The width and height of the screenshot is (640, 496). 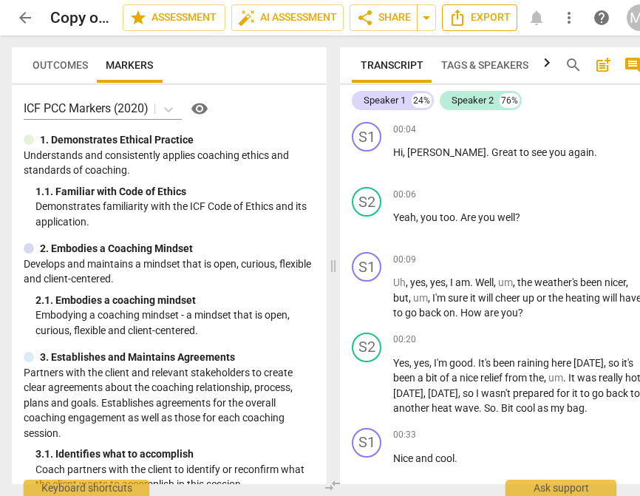 What do you see at coordinates (392, 65) in the screenshot?
I see `span: Transcript` at bounding box center [392, 65].